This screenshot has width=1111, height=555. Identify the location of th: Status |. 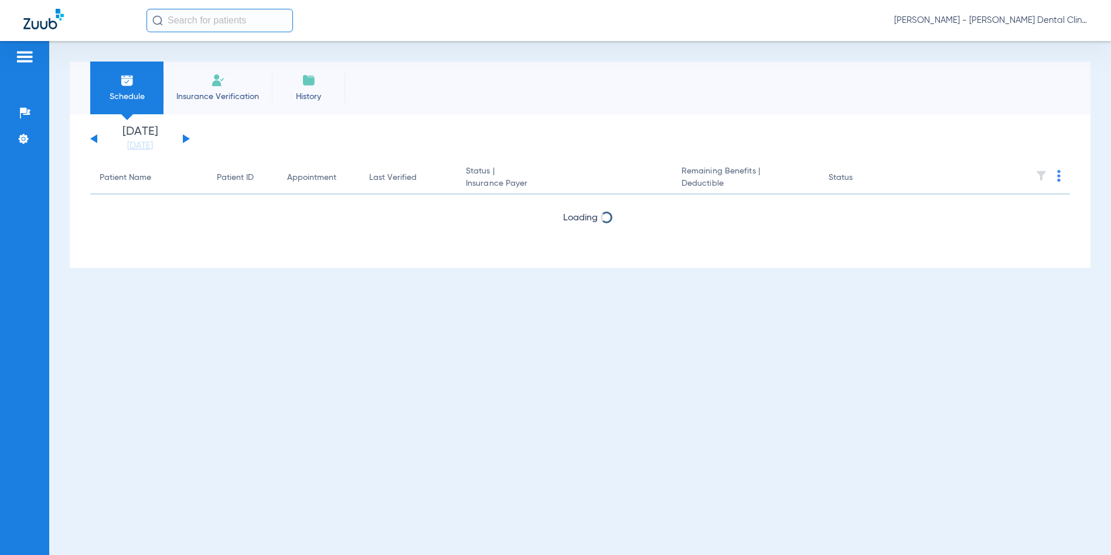
(564, 178).